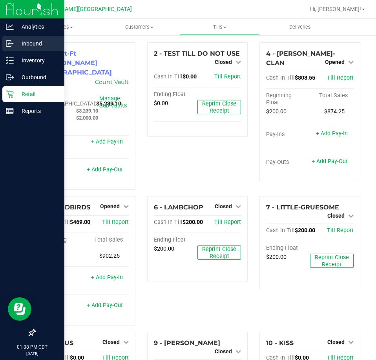  I want to click on span: Deliveries, so click(299, 27).